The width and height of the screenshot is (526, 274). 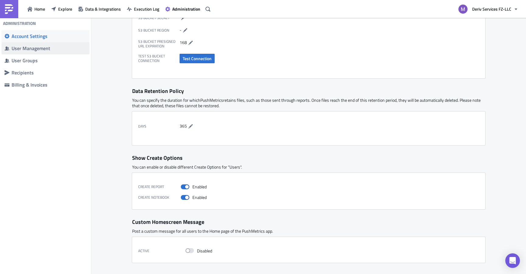 I want to click on span: Test Connection, so click(x=197, y=58).